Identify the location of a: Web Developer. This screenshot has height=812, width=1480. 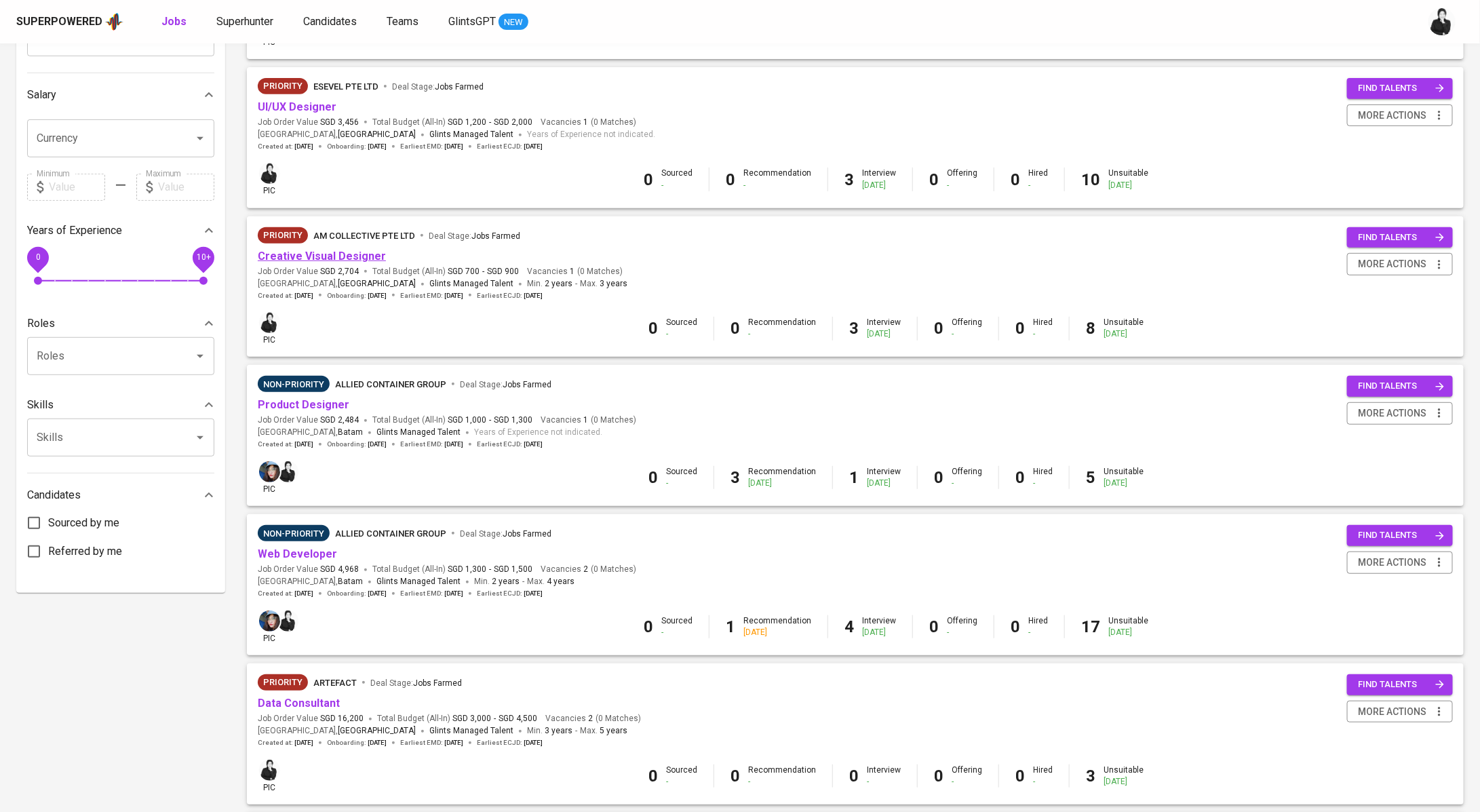
(297, 553).